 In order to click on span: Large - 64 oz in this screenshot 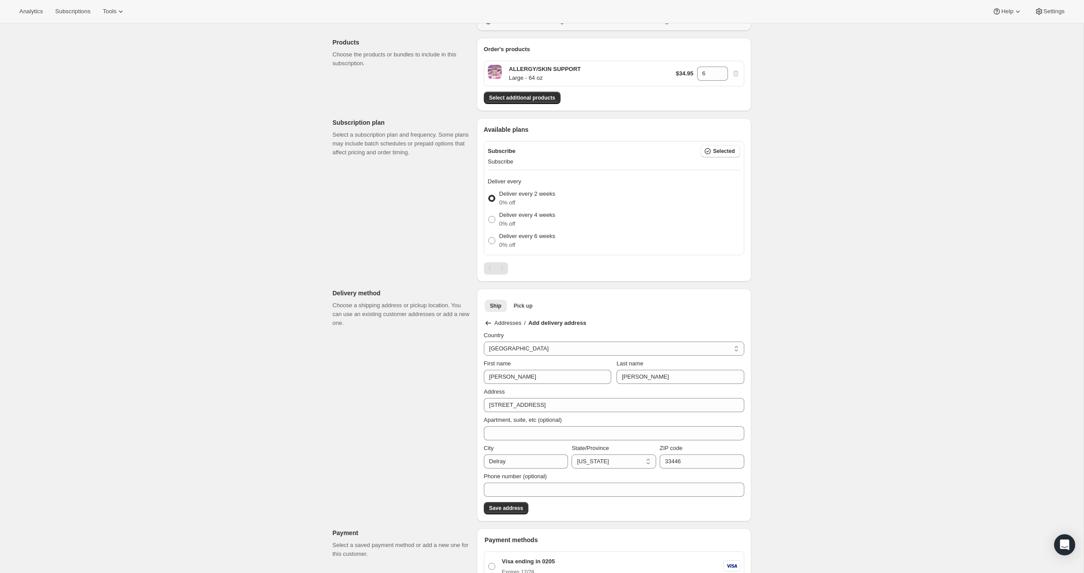, I will do `click(495, 72)`.